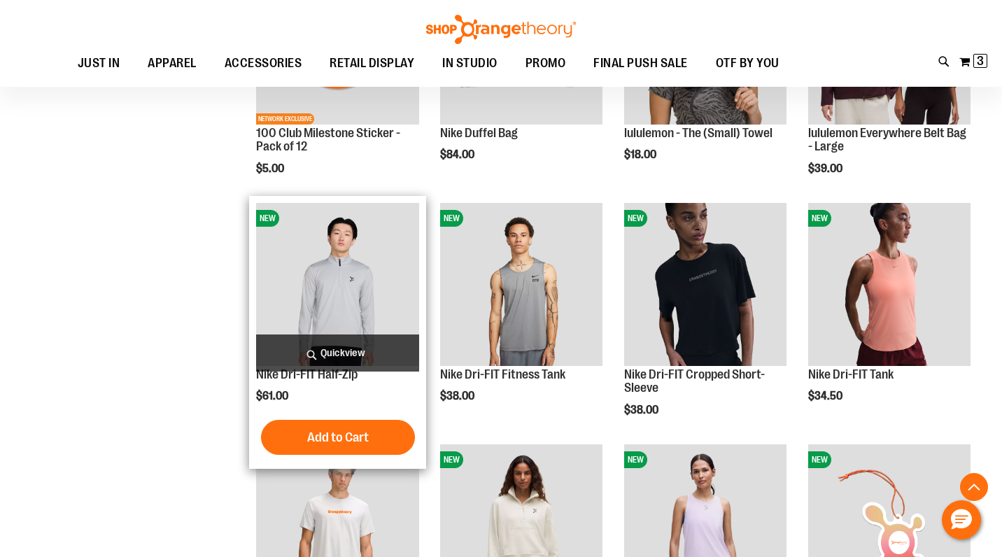 This screenshot has width=1002, height=557. What do you see at coordinates (285, 119) in the screenshot?
I see `span: NETWORK EXCLUSIVE` at bounding box center [285, 119].